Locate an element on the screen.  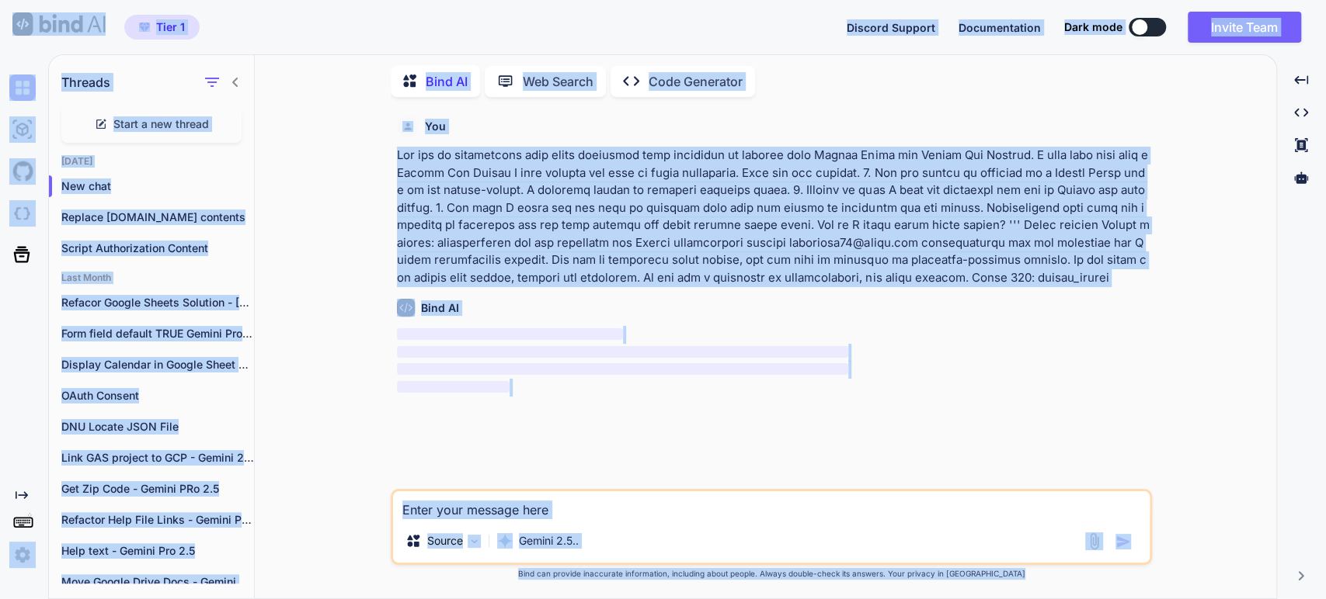
p: Source is located at coordinates (445, 541).